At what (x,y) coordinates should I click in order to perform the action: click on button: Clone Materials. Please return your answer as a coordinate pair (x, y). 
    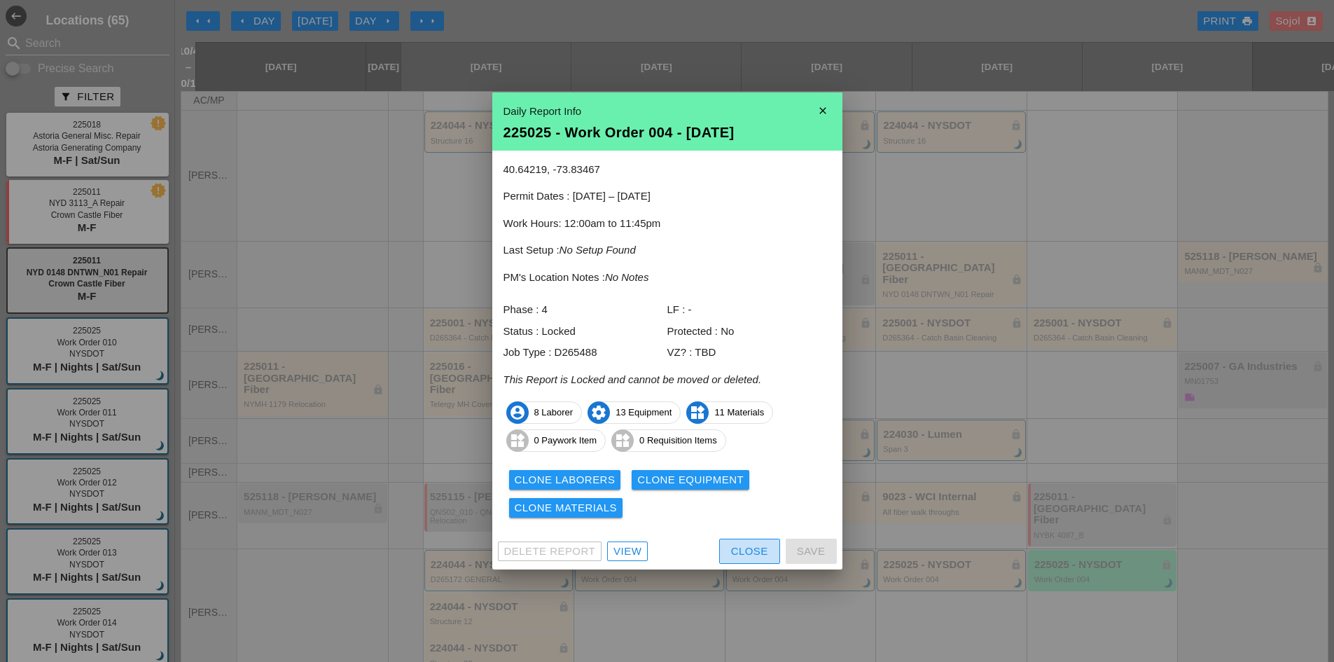
    Looking at the image, I should click on (566, 508).